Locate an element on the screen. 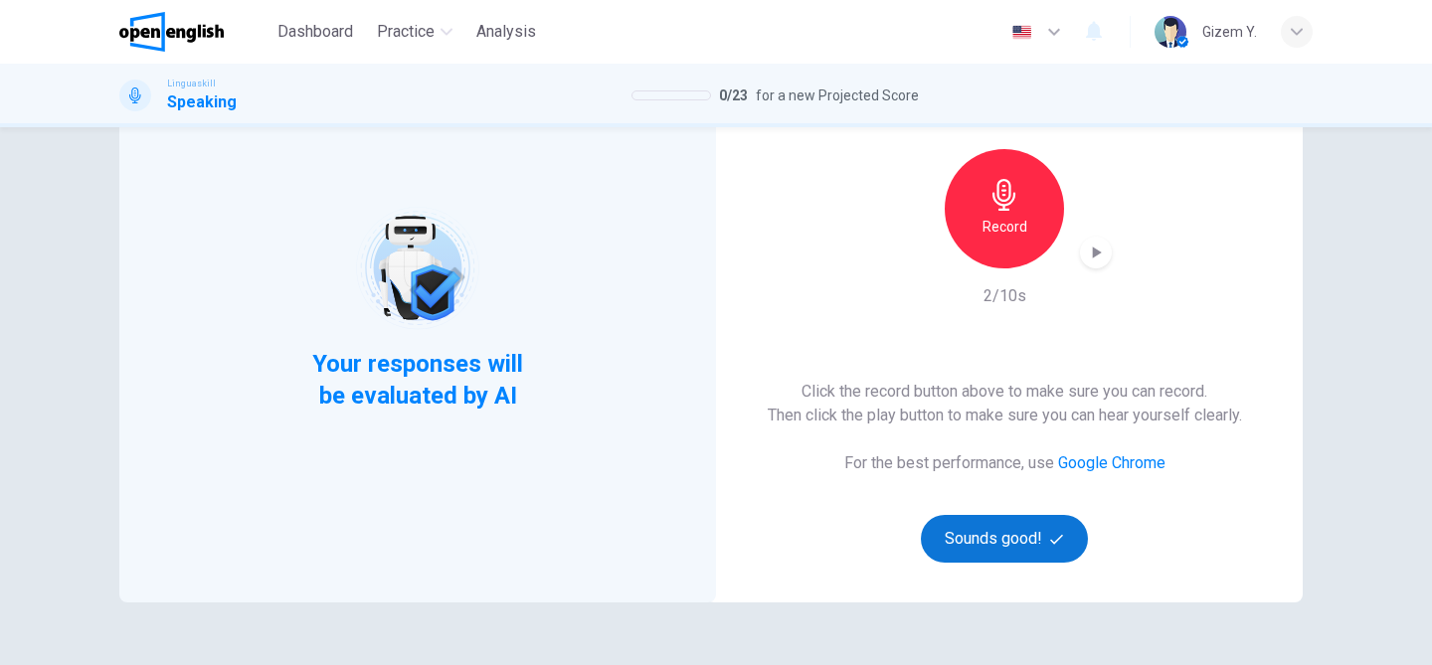 The image size is (1432, 665). a: Analysis is located at coordinates (506, 32).